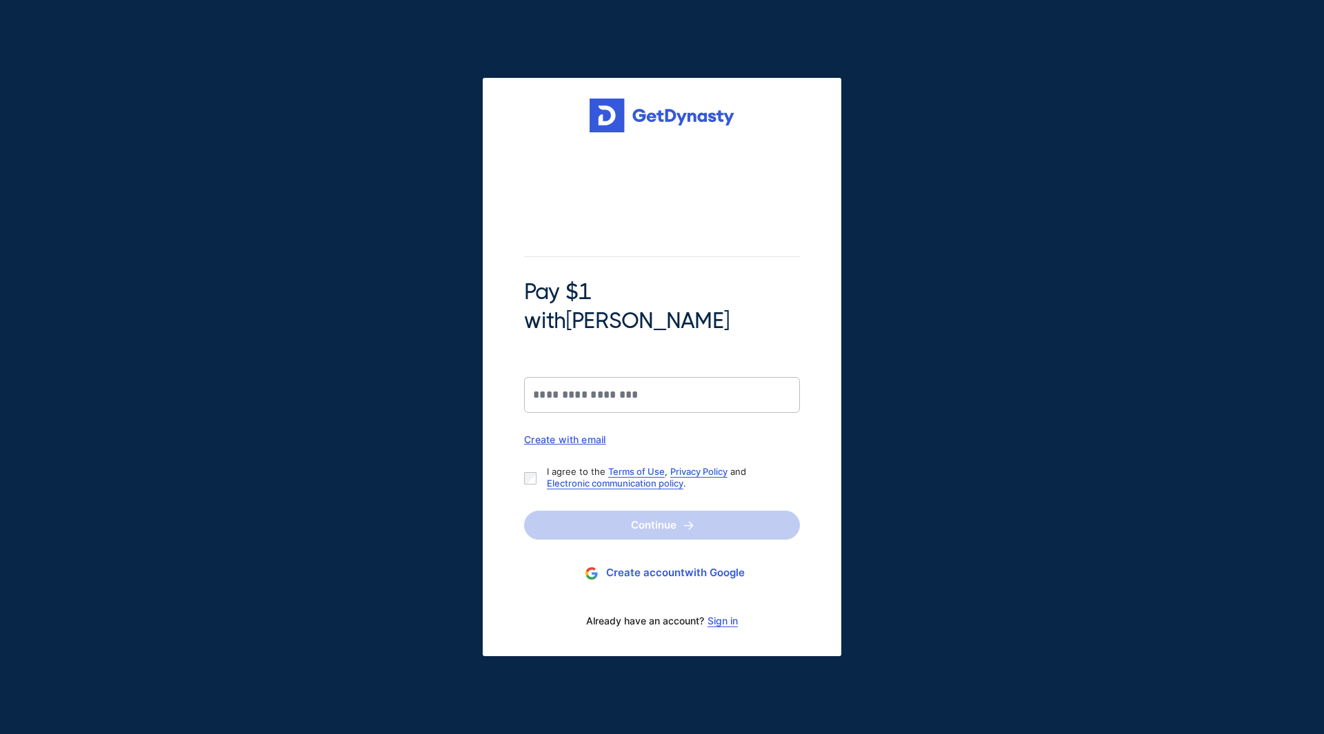  I want to click on a: Sign in, so click(723, 621).